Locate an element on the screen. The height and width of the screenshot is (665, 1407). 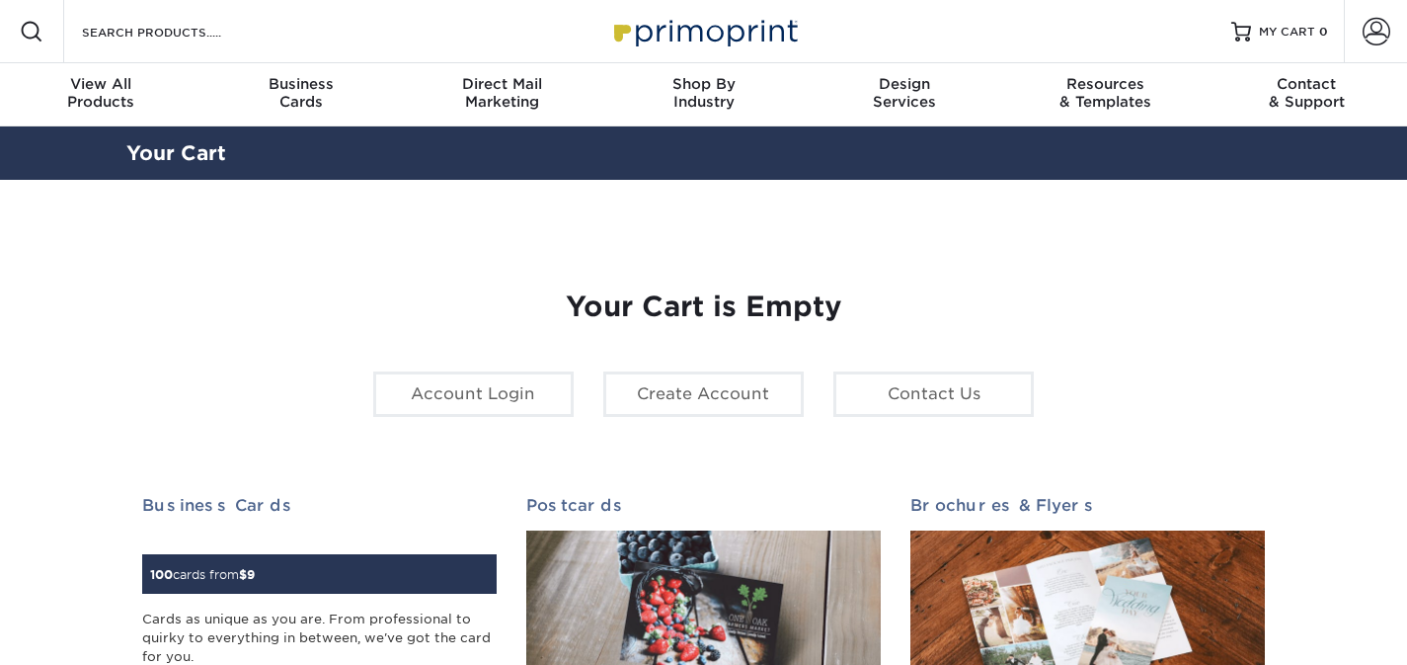
input: SEARCH PRODUCTS..... is located at coordinates (176, 32).